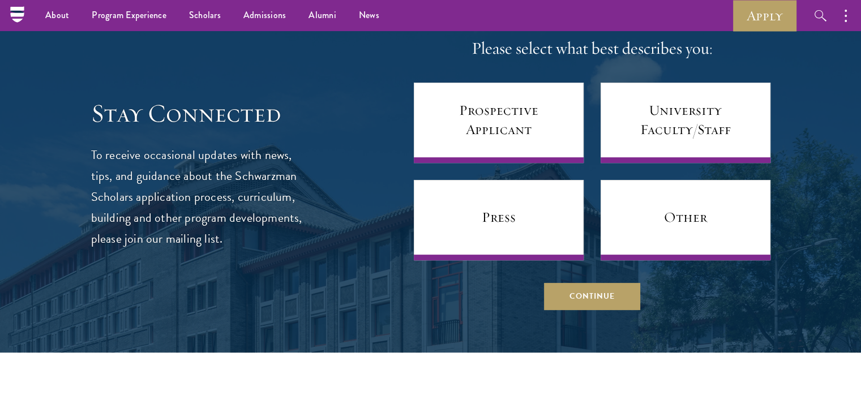 This screenshot has width=861, height=413. I want to click on h3: Stay Connected, so click(197, 114).